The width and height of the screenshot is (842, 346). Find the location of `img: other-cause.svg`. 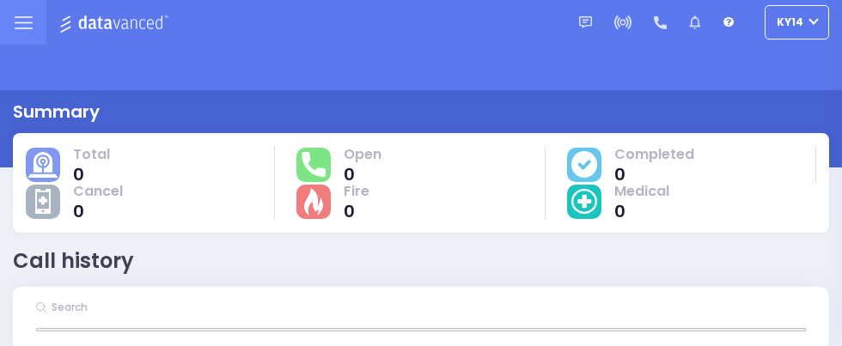

img: other-cause.svg is located at coordinates (43, 202).